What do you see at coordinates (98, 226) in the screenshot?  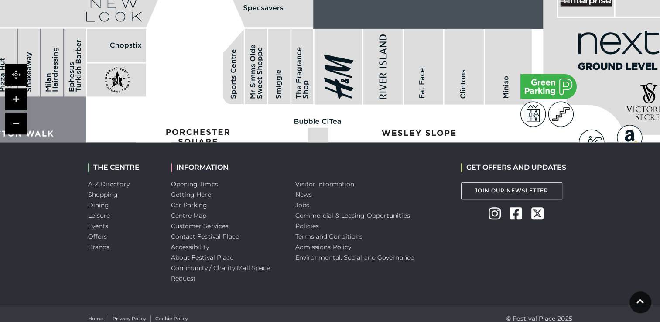 I see `a: Events` at bounding box center [98, 226].